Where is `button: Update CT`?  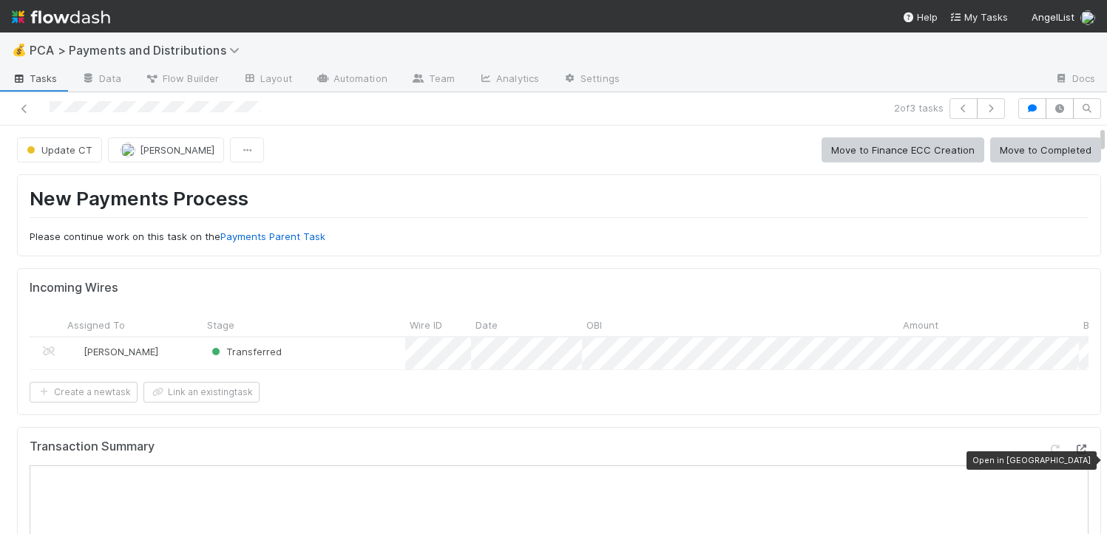
button: Update CT is located at coordinates (59, 150).